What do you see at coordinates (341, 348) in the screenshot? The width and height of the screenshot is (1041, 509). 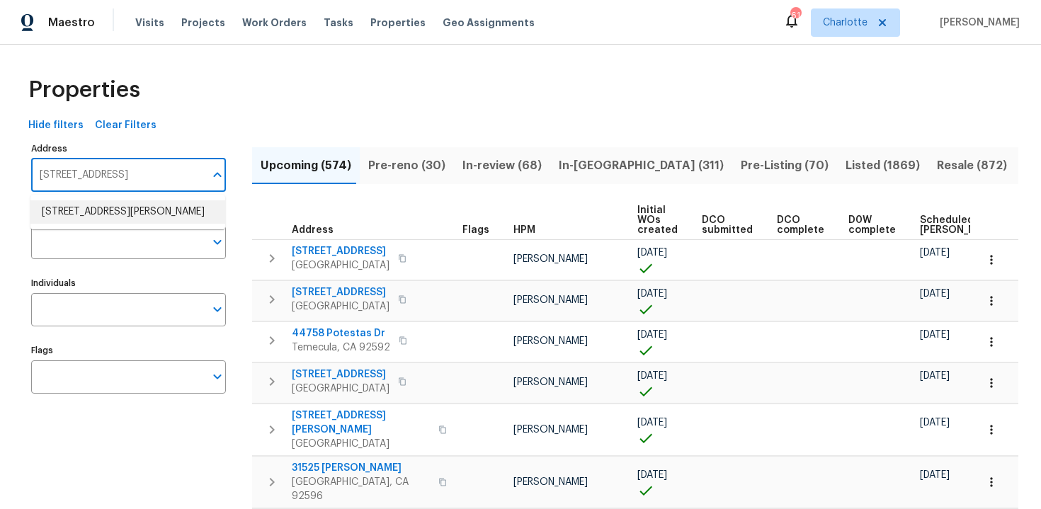 I see `span: Temecula, CA 92592` at bounding box center [341, 348].